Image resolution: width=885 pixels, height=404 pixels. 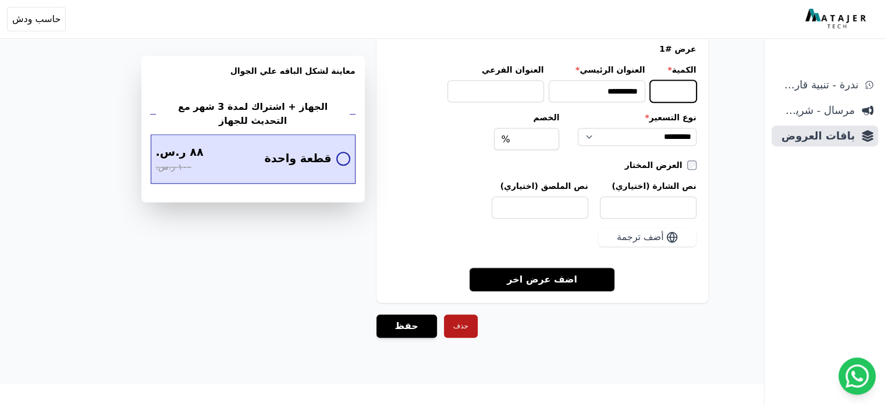 I want to click on span: ١٠٠ ر.س., so click(x=173, y=168).